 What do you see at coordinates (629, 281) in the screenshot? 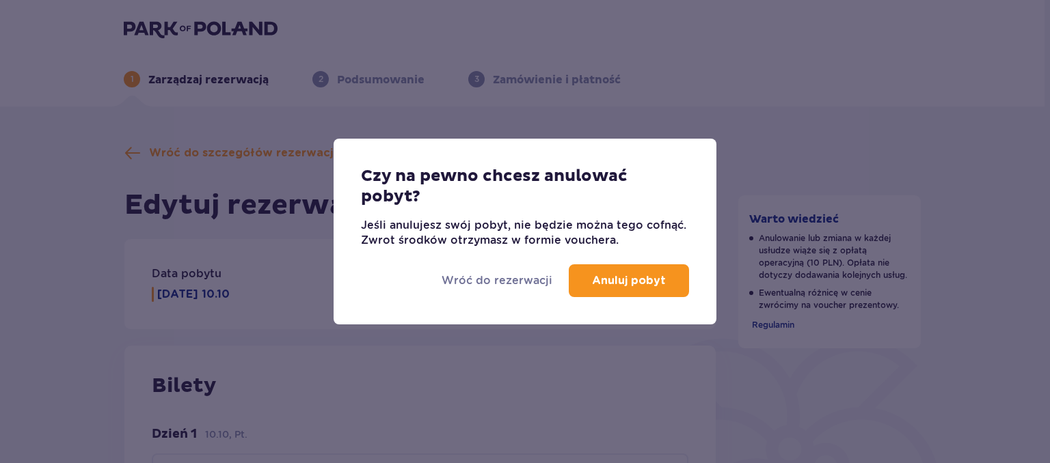
I see `p: Anuluj pobyt` at bounding box center [629, 281].